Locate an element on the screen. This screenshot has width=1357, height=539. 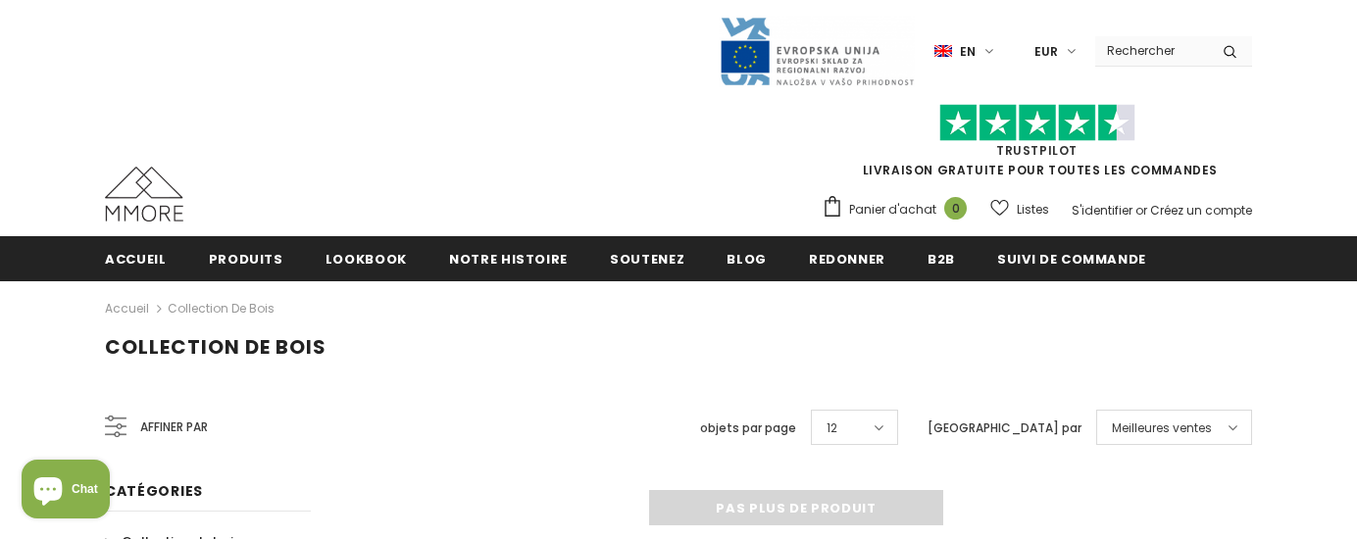
span: Affiner par is located at coordinates (174, 428).